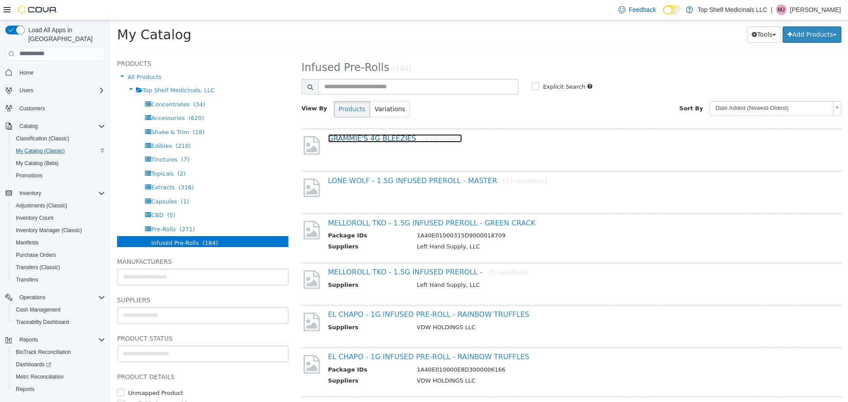  What do you see at coordinates (663, 15) in the screenshot?
I see `span: Dark Mode` at bounding box center [663, 15].